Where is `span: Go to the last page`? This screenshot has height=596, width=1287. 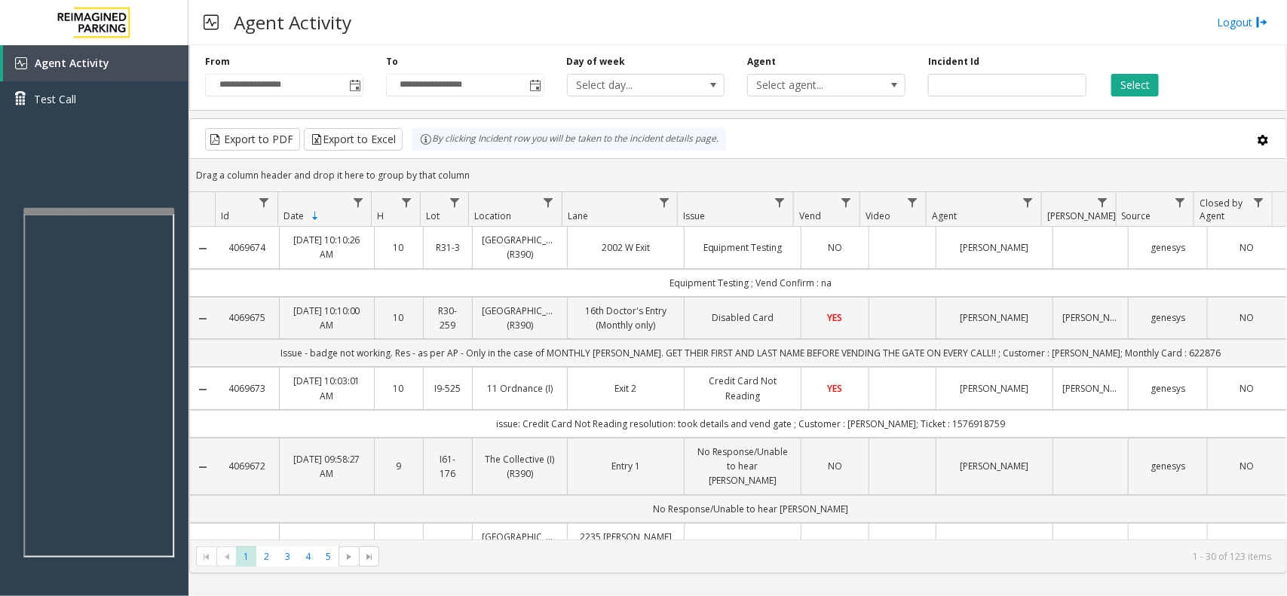
span: Go to the last page is located at coordinates (369, 557).